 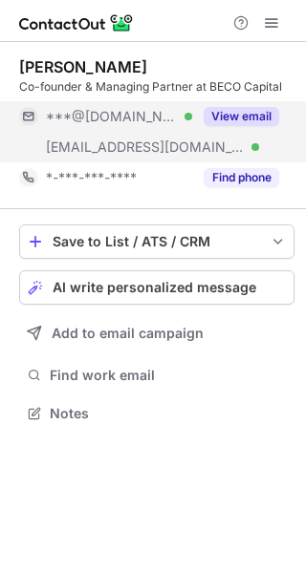 I want to click on img: ContactOut v5.3.10, so click(x=76, y=23).